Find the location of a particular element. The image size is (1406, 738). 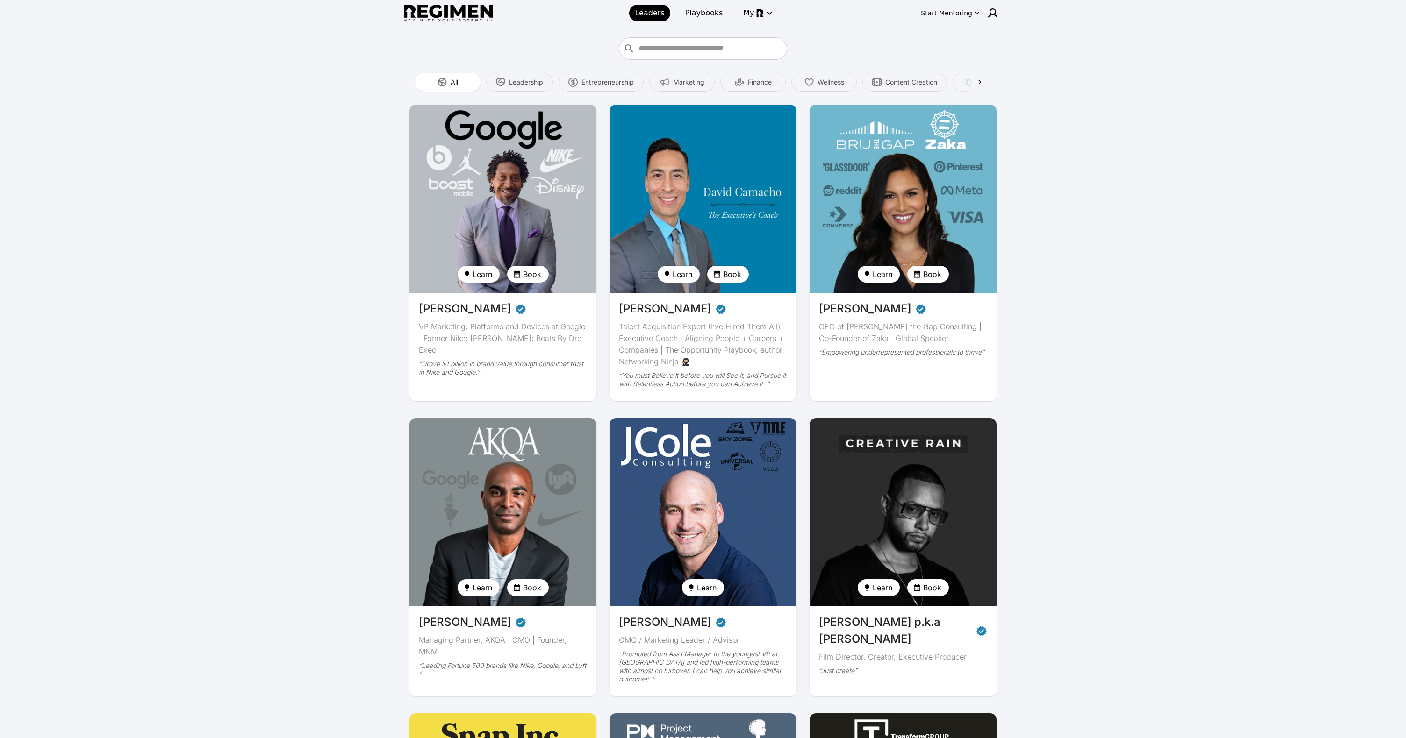

div: “Drove $1 billion in brand value through consumer trust in Nike and Google.” is located at coordinates (503, 368).